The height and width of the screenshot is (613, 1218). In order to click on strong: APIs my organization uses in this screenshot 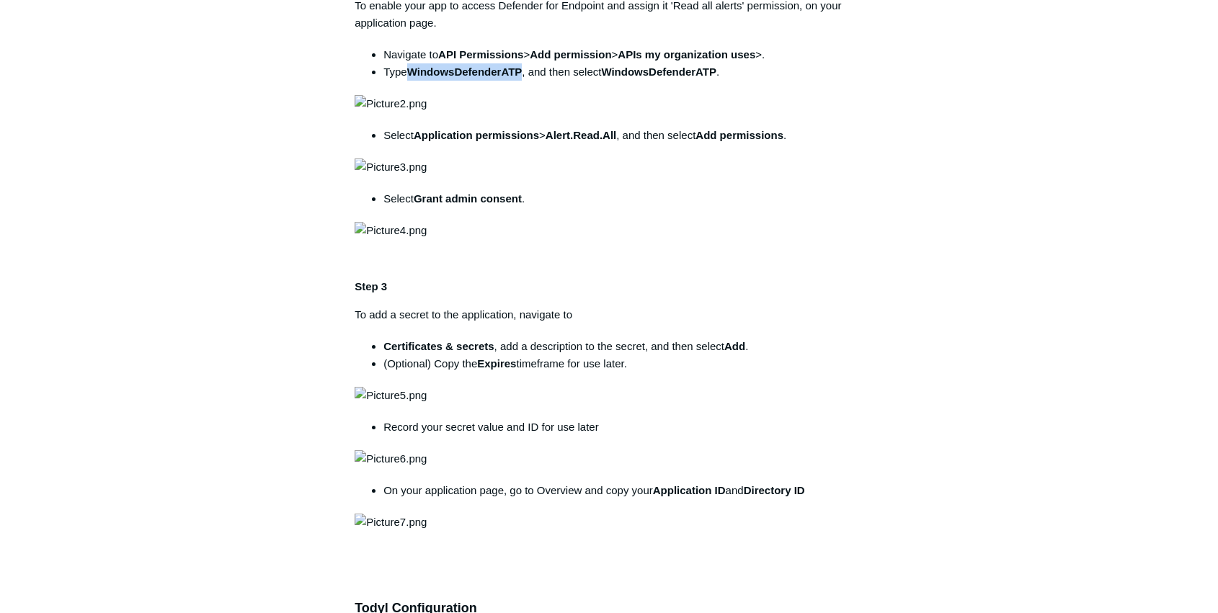, I will do `click(686, 54)`.